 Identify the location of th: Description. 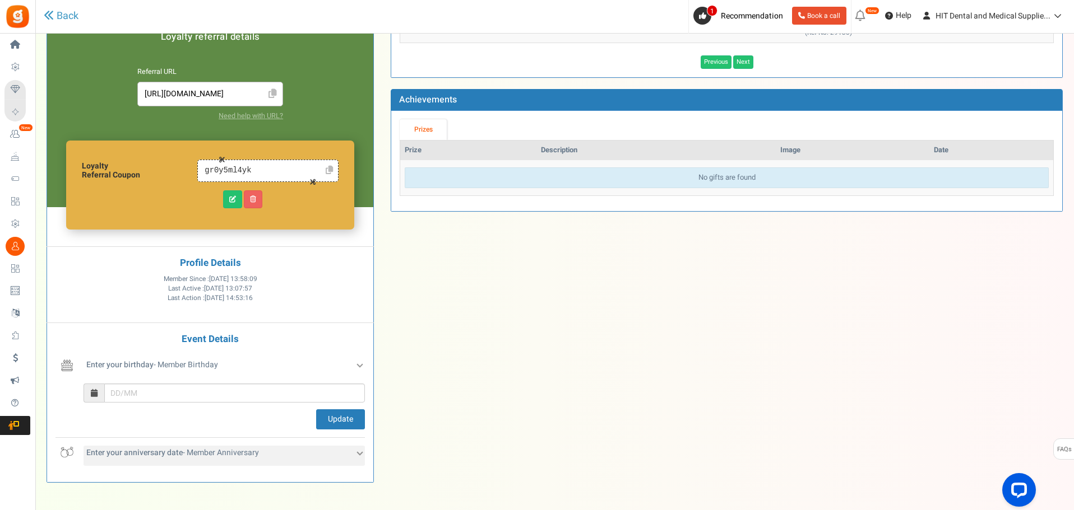
(656, 150).